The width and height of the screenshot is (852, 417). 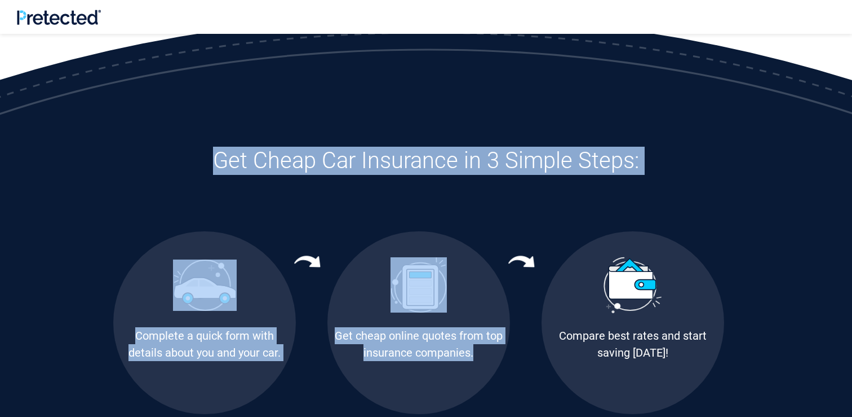 What do you see at coordinates (205, 285) in the screenshot?
I see `img: Pretected Profile` at bounding box center [205, 285].